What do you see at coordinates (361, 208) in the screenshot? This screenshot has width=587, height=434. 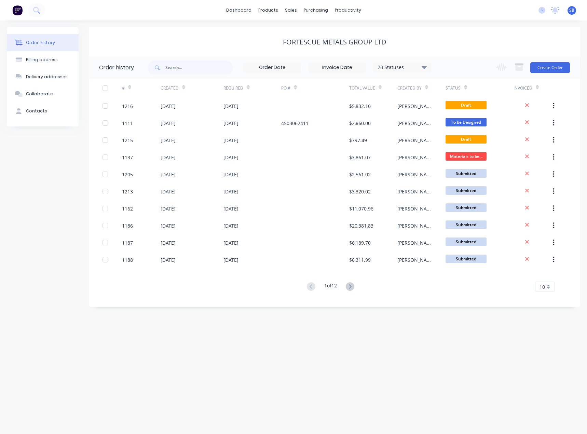 I see `div: $11,070.96` at bounding box center [361, 208].